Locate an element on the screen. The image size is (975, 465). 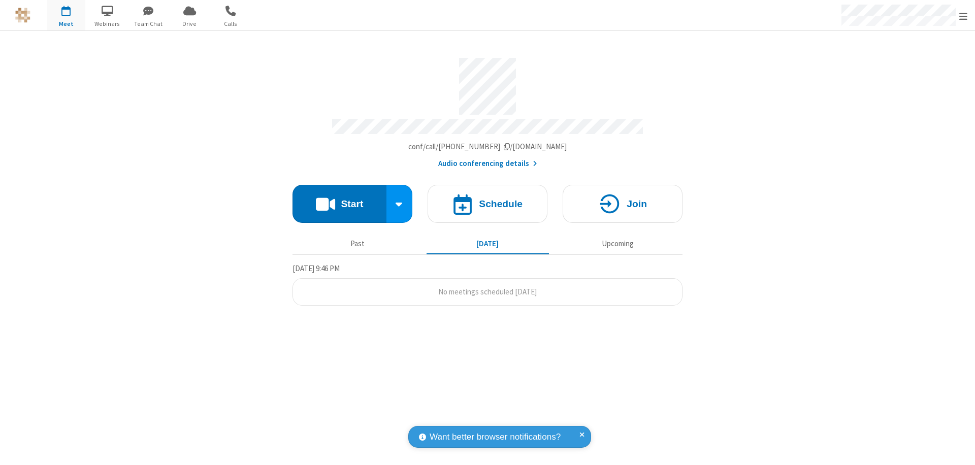
span: Meet is located at coordinates (66, 24).